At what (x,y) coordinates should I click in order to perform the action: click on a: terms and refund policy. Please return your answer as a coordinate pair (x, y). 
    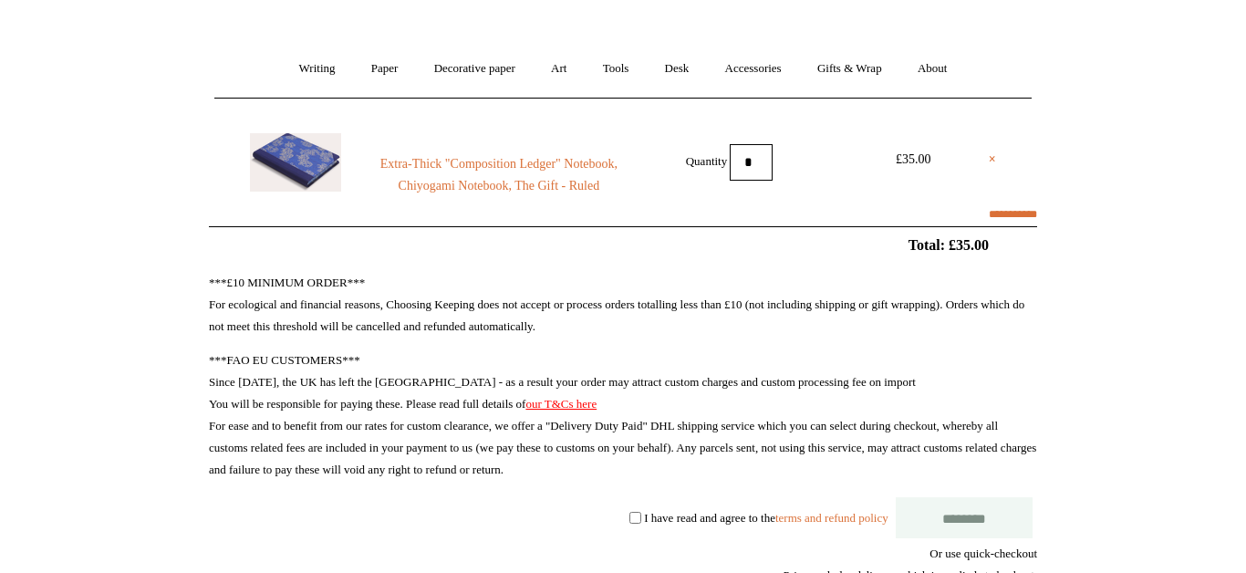
    Looking at the image, I should click on (832, 516).